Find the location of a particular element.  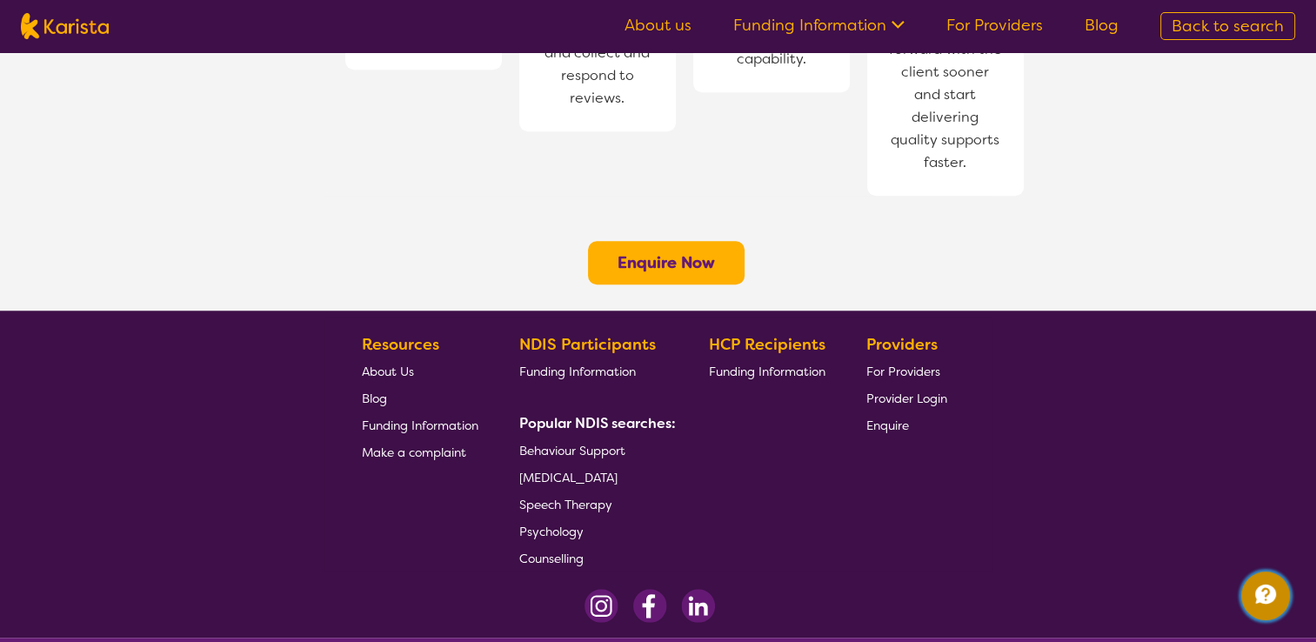

a: Back to search is located at coordinates (1227, 26).